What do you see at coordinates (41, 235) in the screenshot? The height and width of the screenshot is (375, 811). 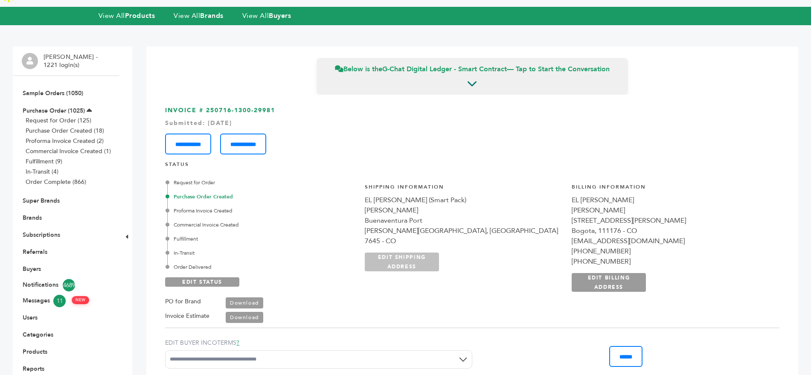 I see `a: Subscriptions` at bounding box center [41, 235].